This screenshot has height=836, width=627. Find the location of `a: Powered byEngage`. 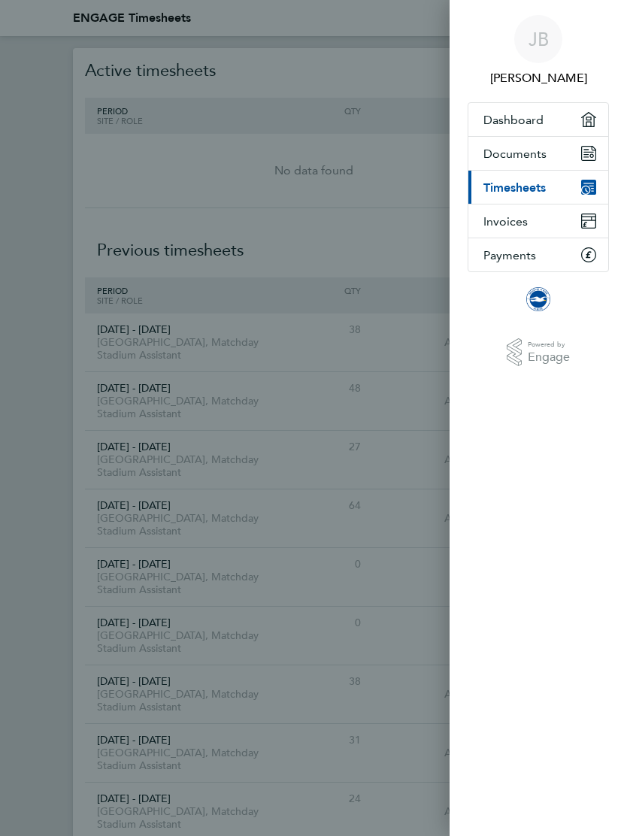

a: Powered byEngage is located at coordinates (538, 352).